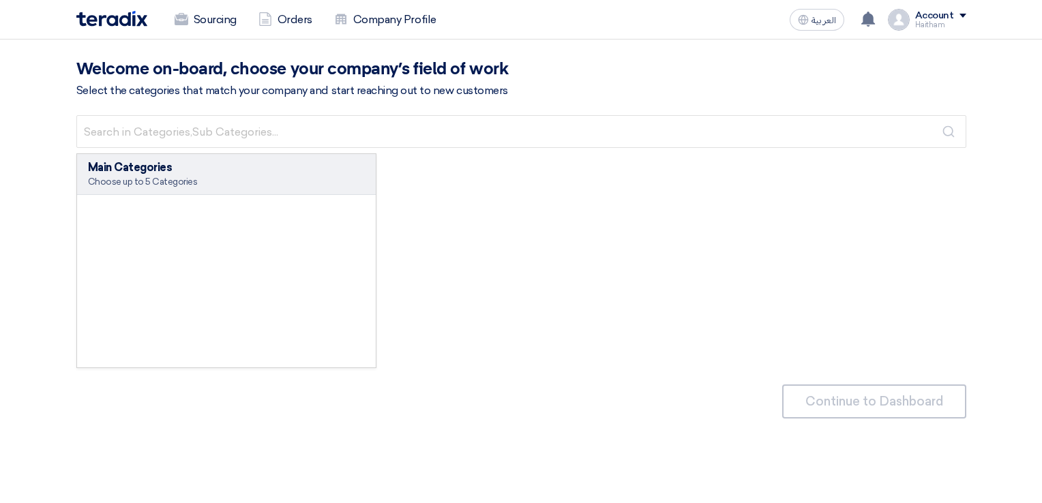 Image resolution: width=1042 pixels, height=503 pixels. I want to click on button: Continue to Dashboard, so click(874, 401).